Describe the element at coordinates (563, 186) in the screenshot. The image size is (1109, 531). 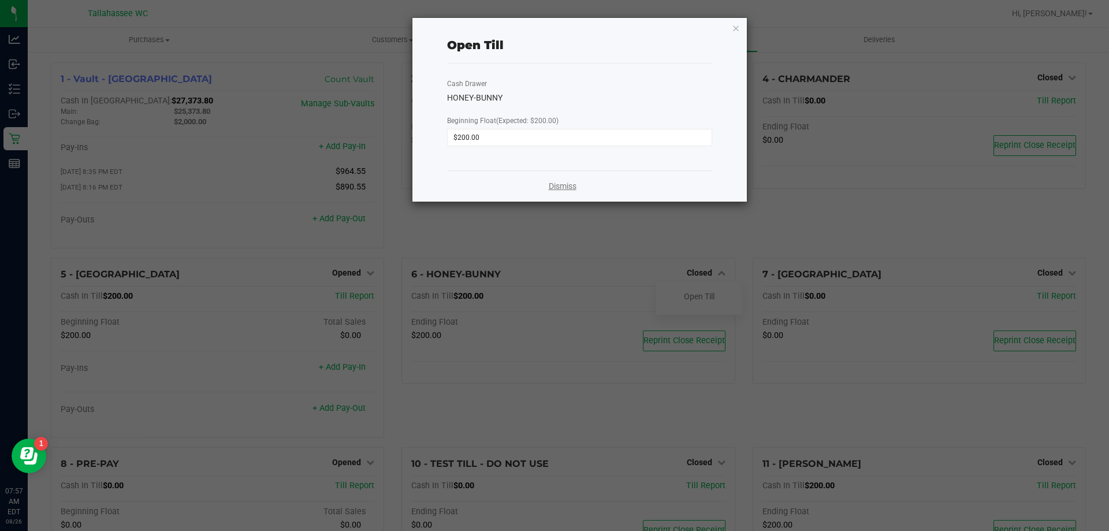
I see `a: Dismiss` at that location.